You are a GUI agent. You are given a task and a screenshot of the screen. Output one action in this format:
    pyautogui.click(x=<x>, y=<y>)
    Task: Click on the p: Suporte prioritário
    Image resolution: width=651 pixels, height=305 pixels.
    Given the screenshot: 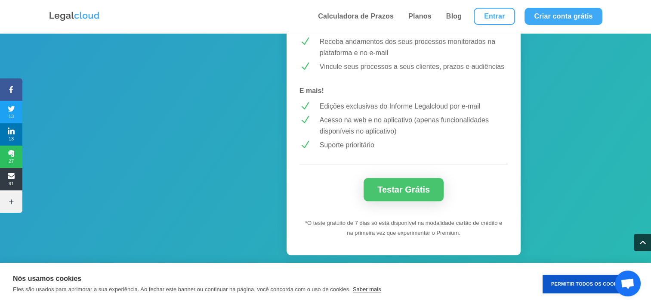 What is the action you would take?
    pyautogui.click(x=414, y=145)
    